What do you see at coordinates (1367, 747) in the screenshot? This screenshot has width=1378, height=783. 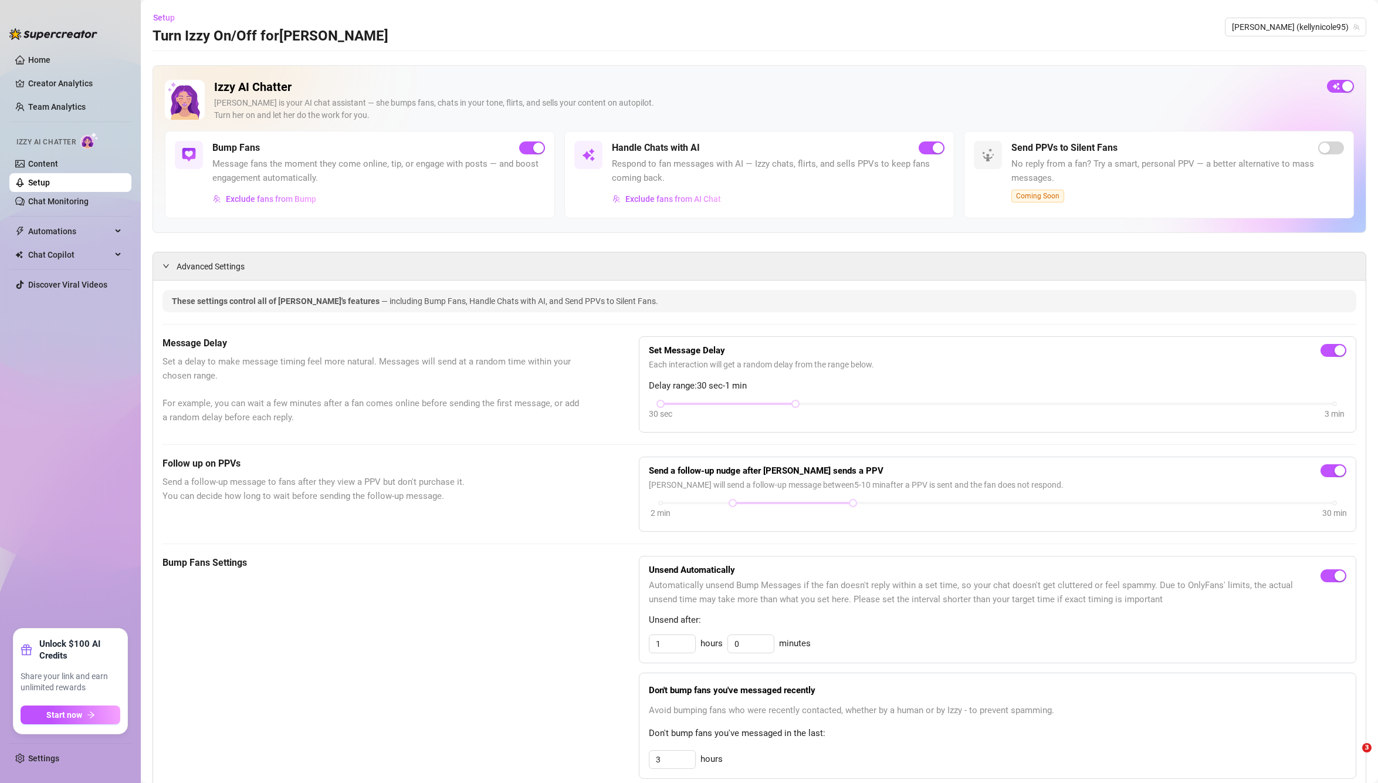 I see `span: 3` at bounding box center [1367, 747].